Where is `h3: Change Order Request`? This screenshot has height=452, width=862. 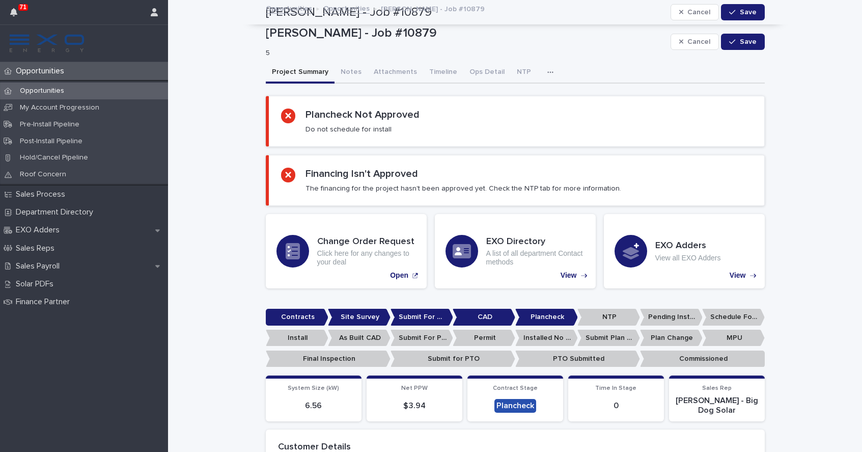 h3: Change Order Request is located at coordinates (367, 242).